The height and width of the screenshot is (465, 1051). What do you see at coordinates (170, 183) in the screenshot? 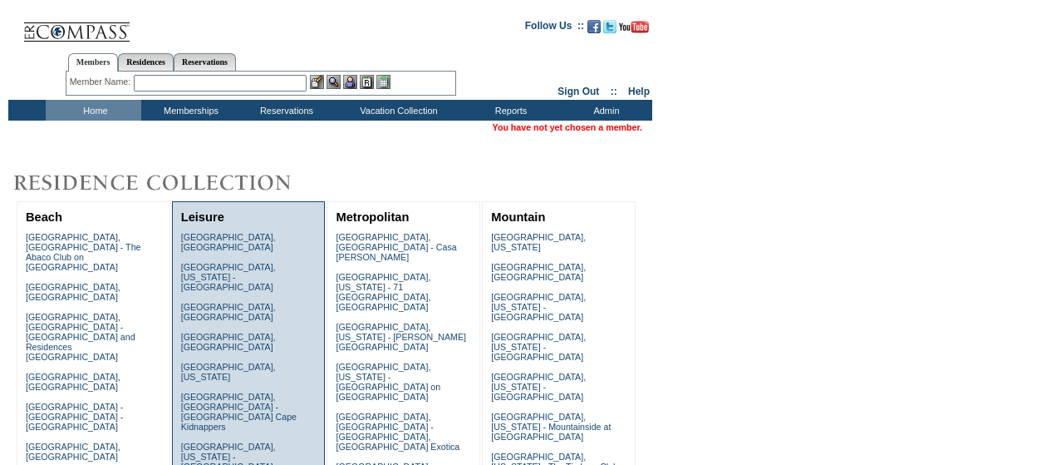
I see `img: Destinations by Exclusive Resorts` at bounding box center [170, 183].